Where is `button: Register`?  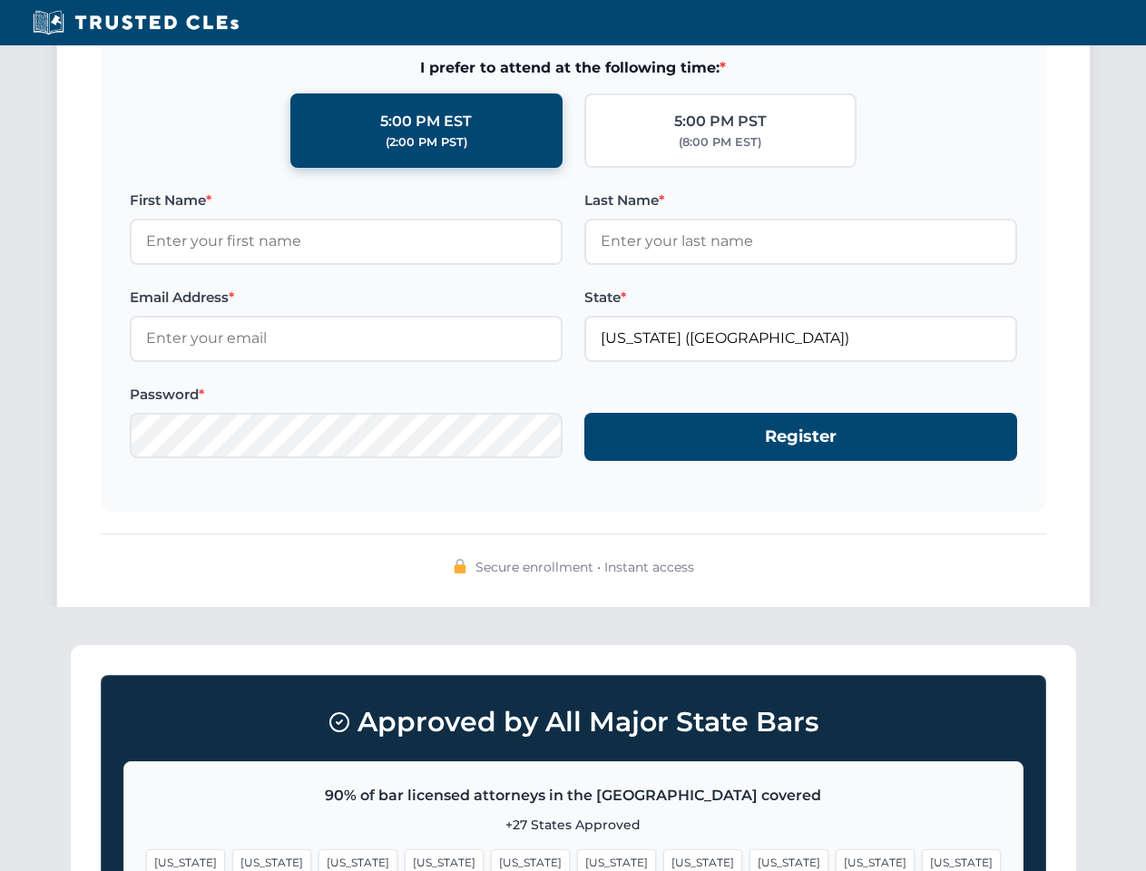 button: Register is located at coordinates (800, 436).